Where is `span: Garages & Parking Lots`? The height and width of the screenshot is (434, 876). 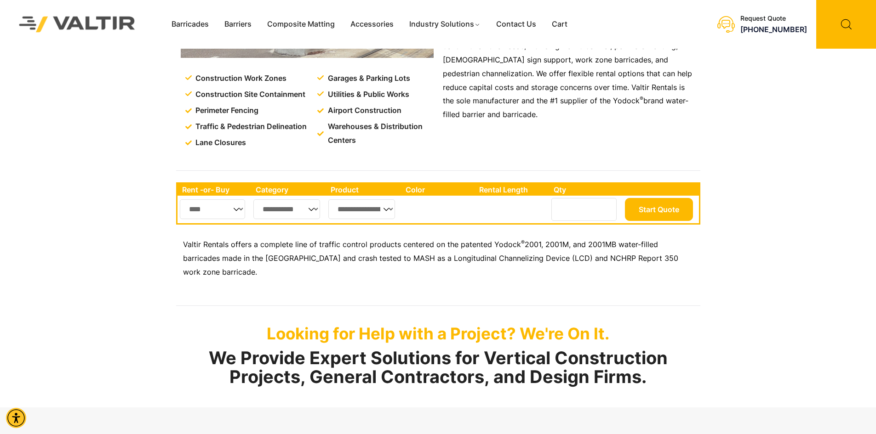
span: Garages & Parking Lots is located at coordinates (368, 79).